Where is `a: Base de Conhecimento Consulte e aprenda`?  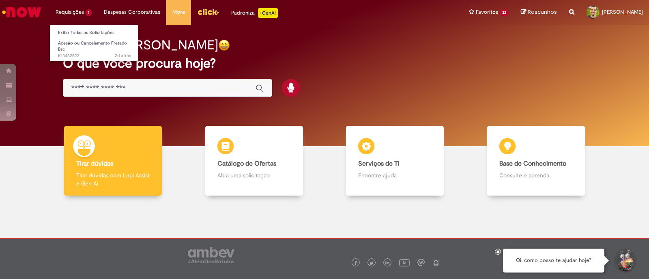 a: Base de Conhecimento Consulte e aprenda is located at coordinates (536, 161).